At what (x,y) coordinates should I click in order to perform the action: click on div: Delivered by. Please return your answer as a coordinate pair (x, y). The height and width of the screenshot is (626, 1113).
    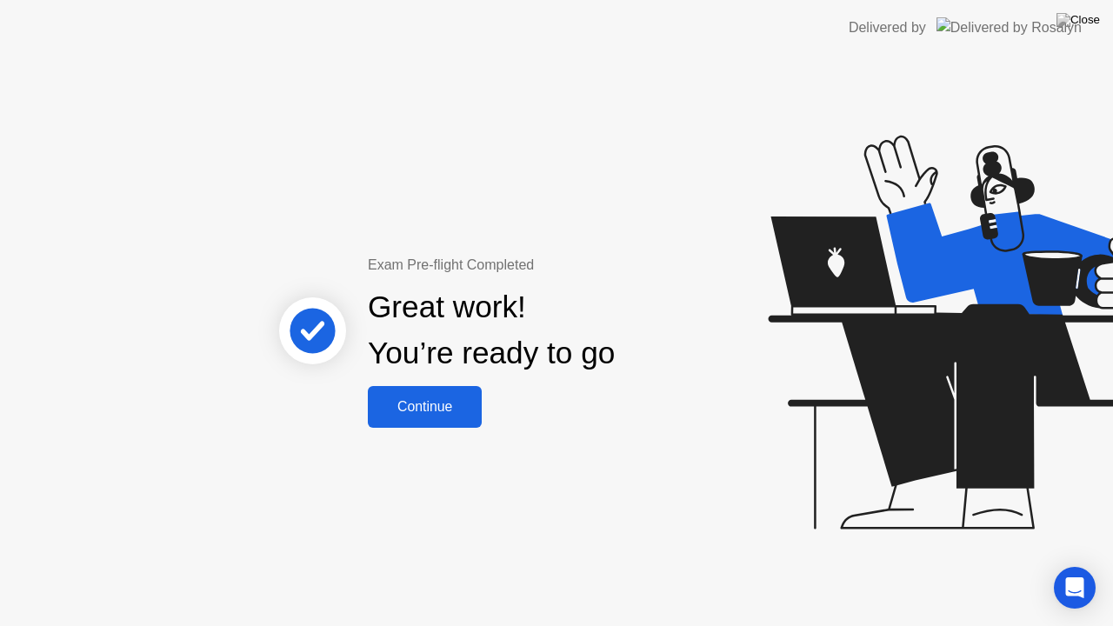
    Looking at the image, I should click on (887, 28).